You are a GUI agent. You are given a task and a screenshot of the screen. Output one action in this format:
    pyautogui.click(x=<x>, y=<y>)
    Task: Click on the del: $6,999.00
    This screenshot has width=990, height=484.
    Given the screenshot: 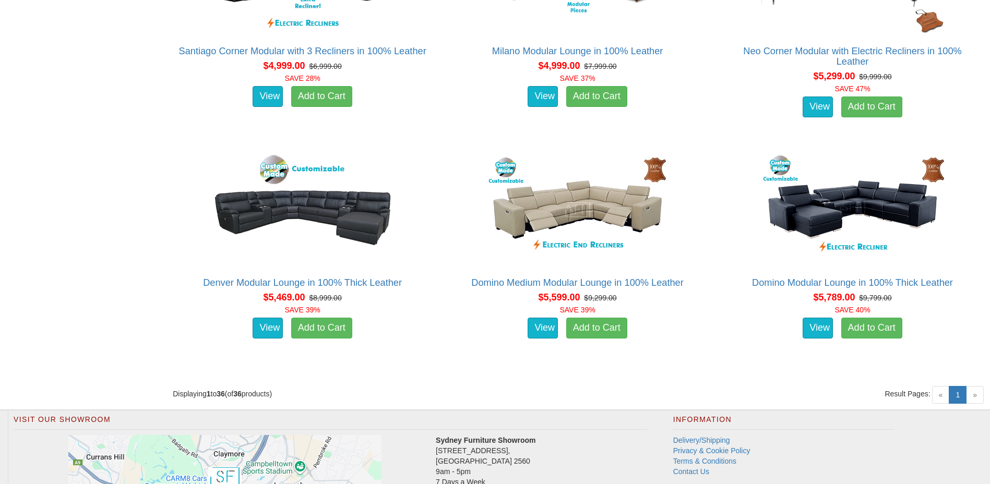 What is the action you would take?
    pyautogui.click(x=325, y=66)
    